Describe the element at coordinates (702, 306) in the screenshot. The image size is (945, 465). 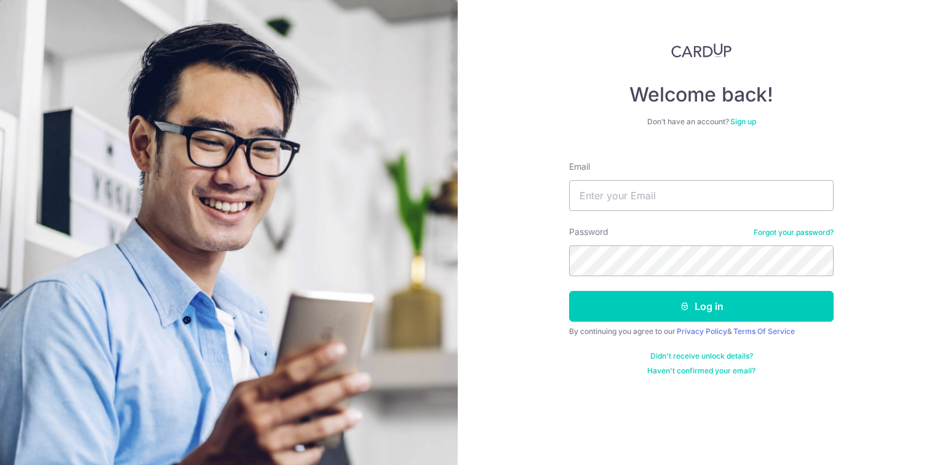
I see `button: Log in` at that location.